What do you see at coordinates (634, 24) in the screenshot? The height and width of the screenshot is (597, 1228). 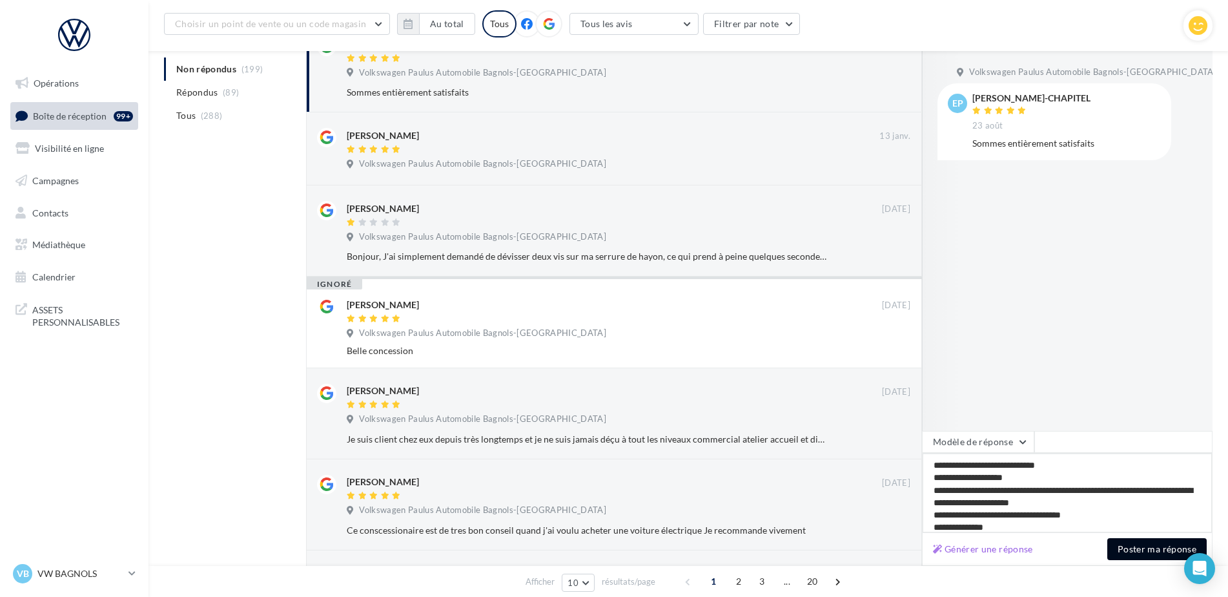 I see `button: Tous les avis` at bounding box center [634, 24].